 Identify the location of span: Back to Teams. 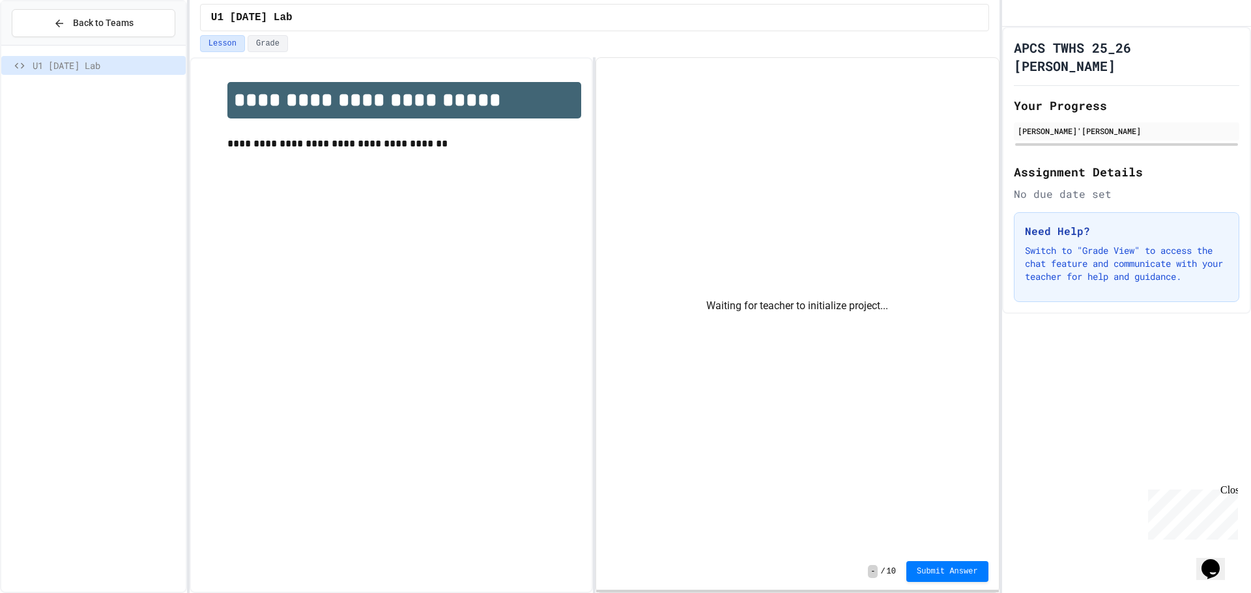
(103, 23).